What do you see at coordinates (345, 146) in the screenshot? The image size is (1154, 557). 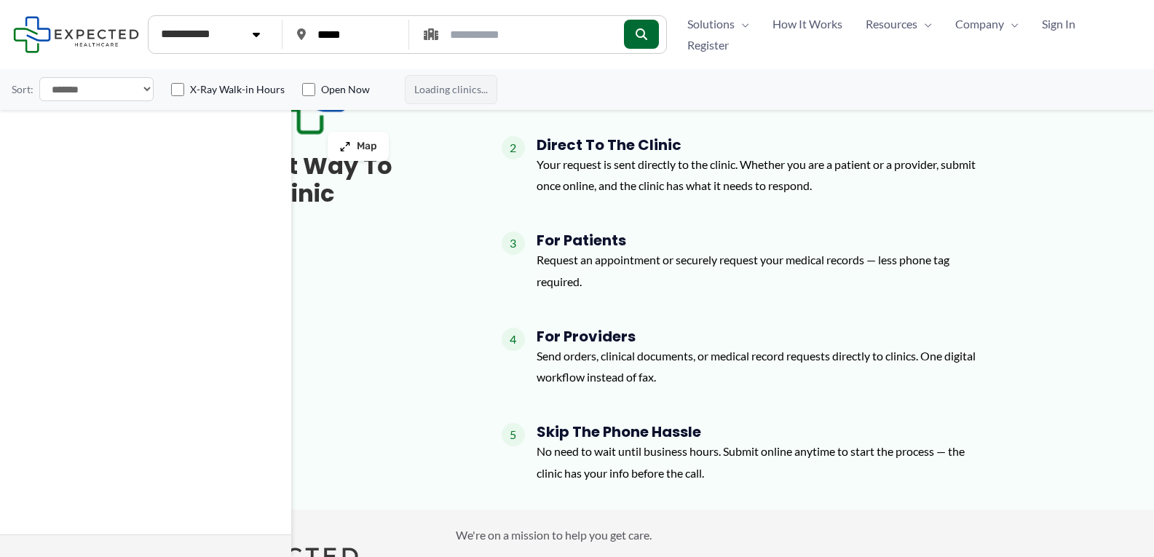 I see `img: Maximize` at bounding box center [345, 146].